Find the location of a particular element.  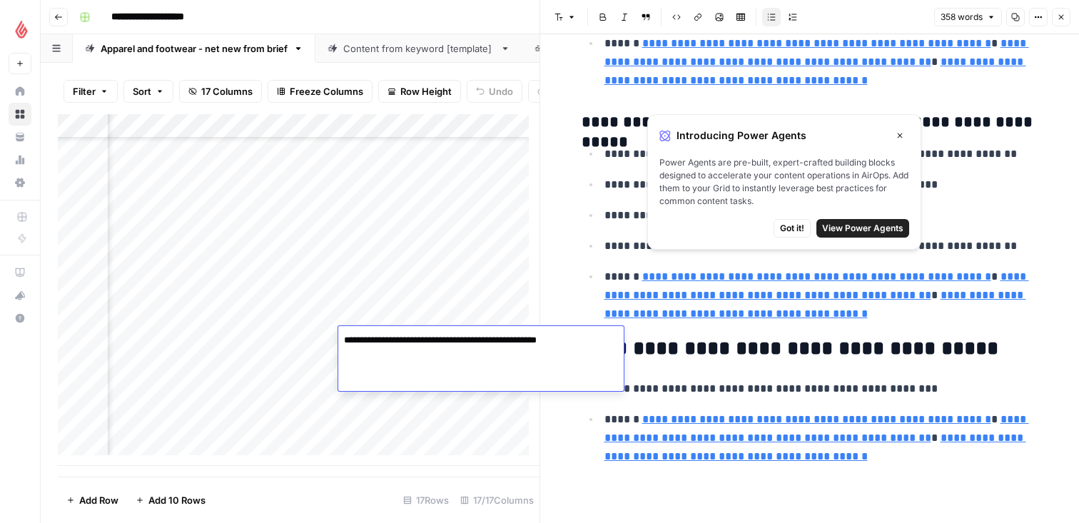

span: Add Row is located at coordinates (99, 500).